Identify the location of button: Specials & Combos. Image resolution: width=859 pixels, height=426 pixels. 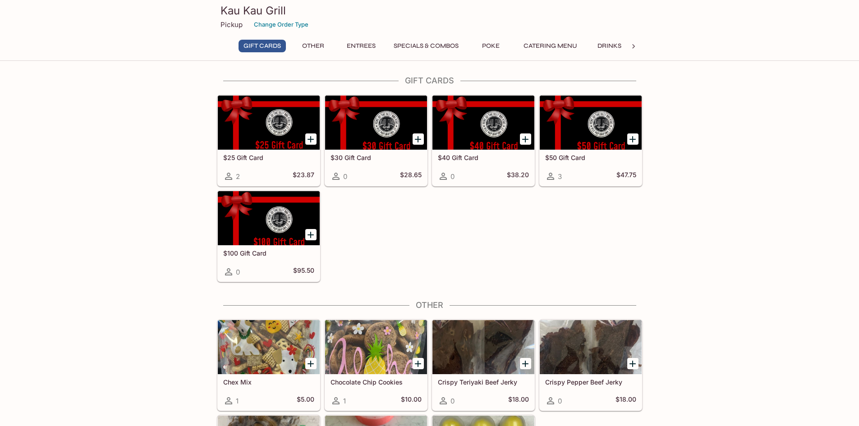
(426, 46).